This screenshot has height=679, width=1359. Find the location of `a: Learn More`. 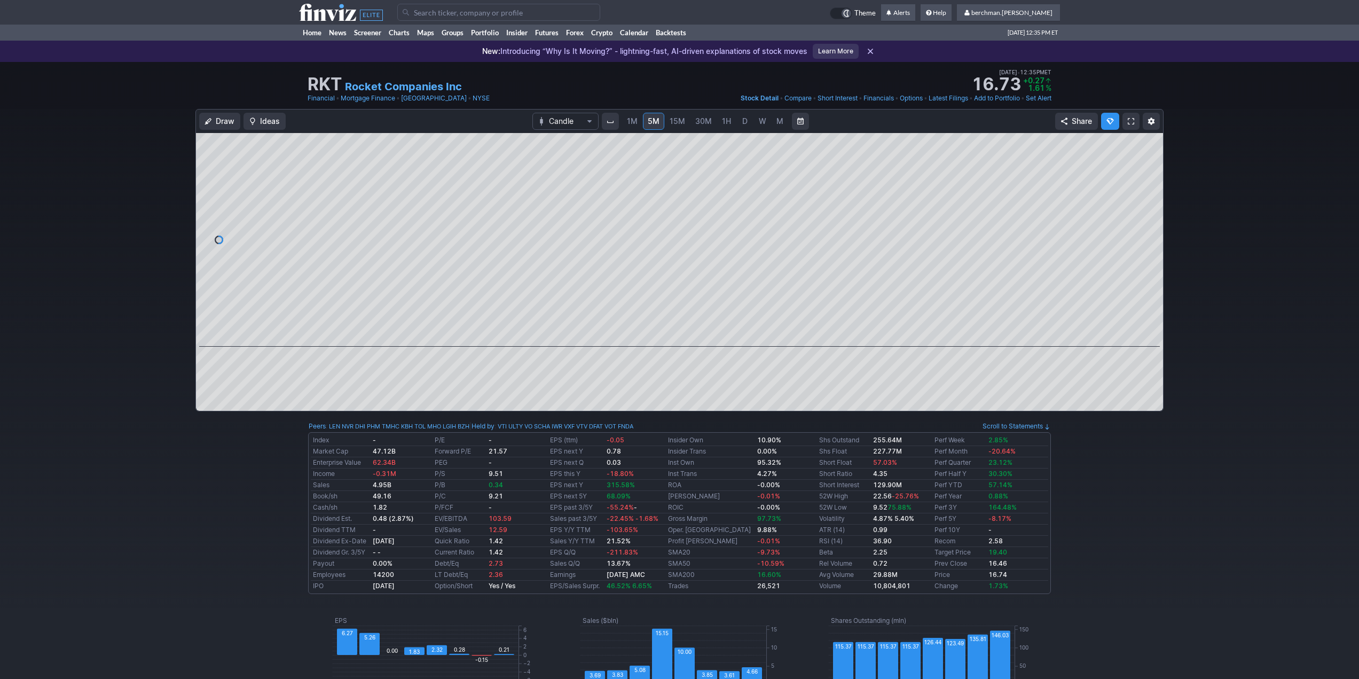

a: Learn More is located at coordinates (835, 51).